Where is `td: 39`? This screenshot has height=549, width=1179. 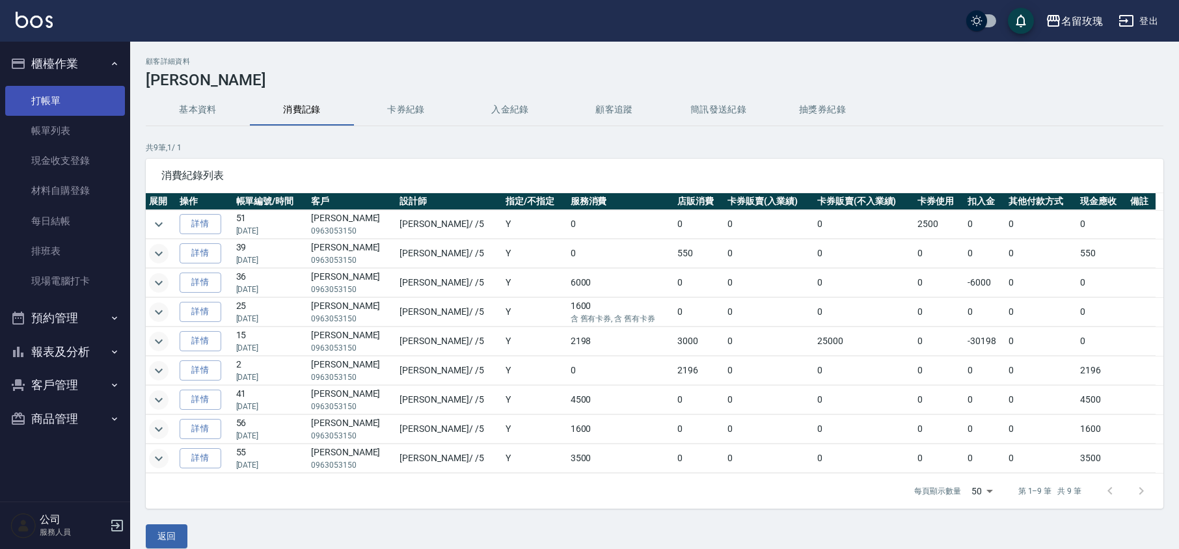 td: 39 is located at coordinates (271, 254).